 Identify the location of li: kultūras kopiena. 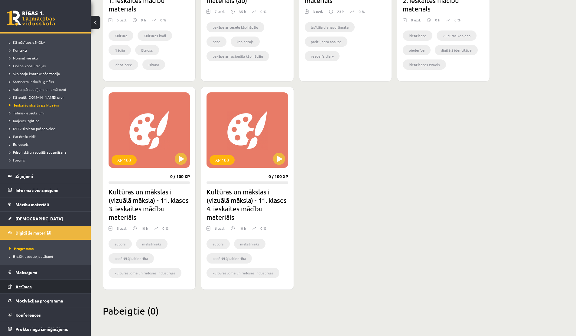
(456, 36).